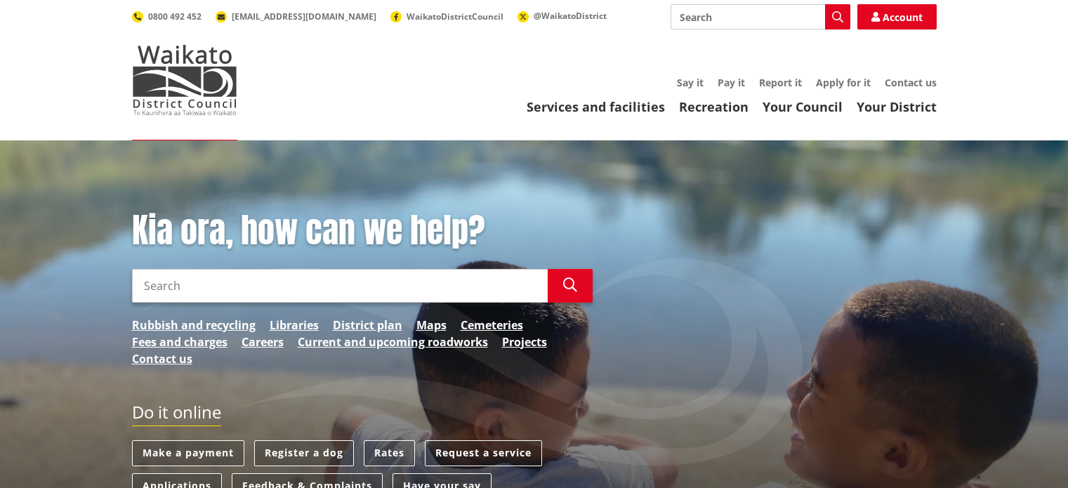 The width and height of the screenshot is (1068, 488). I want to click on a: Pay it, so click(731, 82).